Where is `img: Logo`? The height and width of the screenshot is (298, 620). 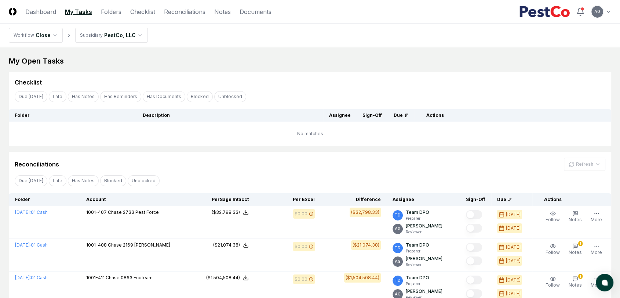
img: Logo is located at coordinates (12, 11).